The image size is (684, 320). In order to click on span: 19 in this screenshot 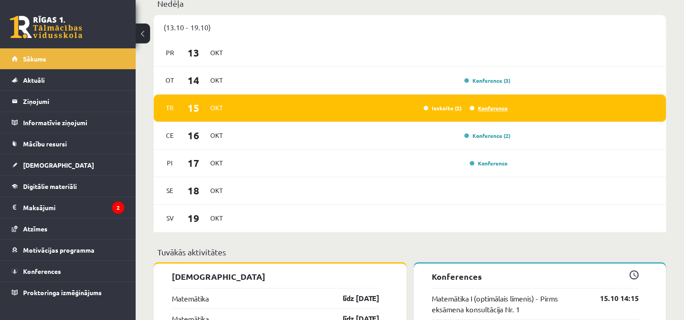, I will do `click(193, 218)`.